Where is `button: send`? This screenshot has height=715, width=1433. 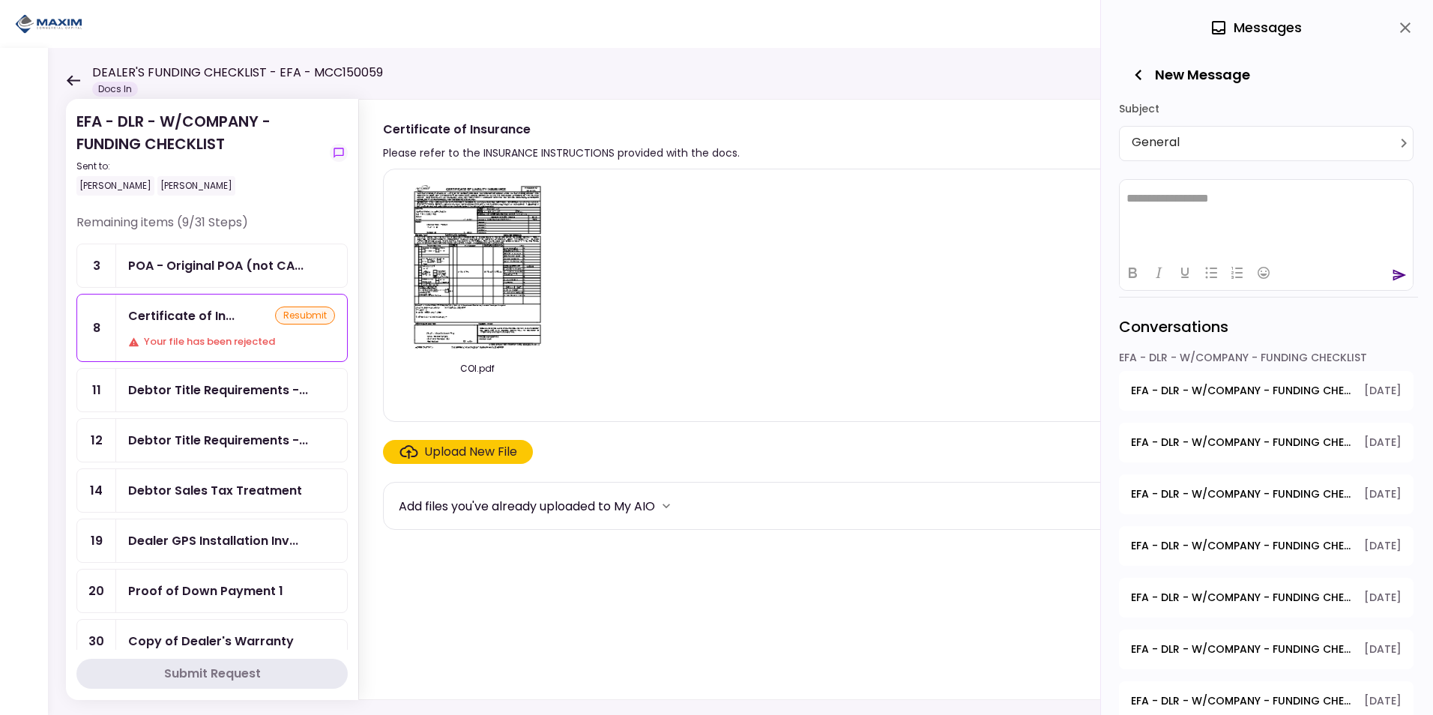 button: send is located at coordinates (1399, 275).